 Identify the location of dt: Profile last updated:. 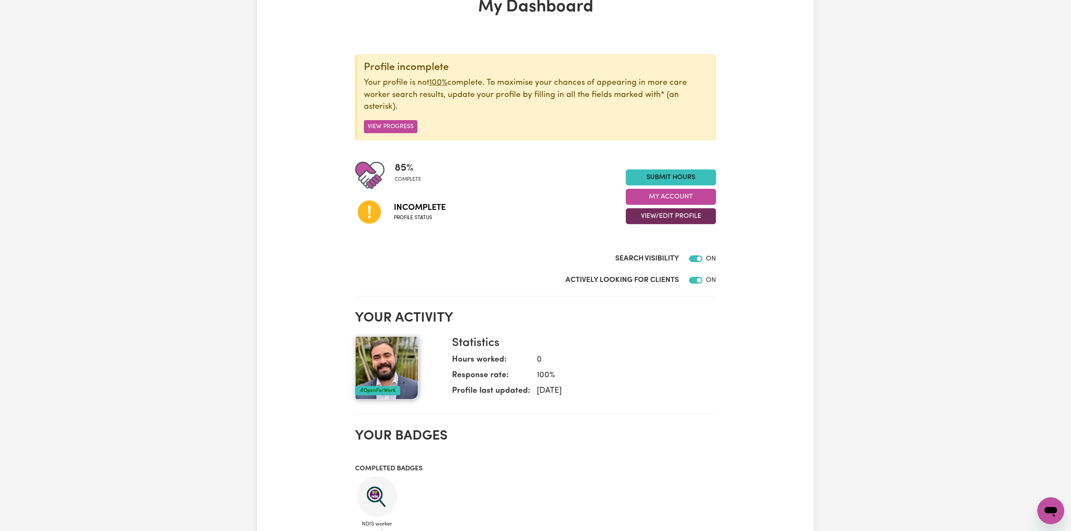
(491, 393).